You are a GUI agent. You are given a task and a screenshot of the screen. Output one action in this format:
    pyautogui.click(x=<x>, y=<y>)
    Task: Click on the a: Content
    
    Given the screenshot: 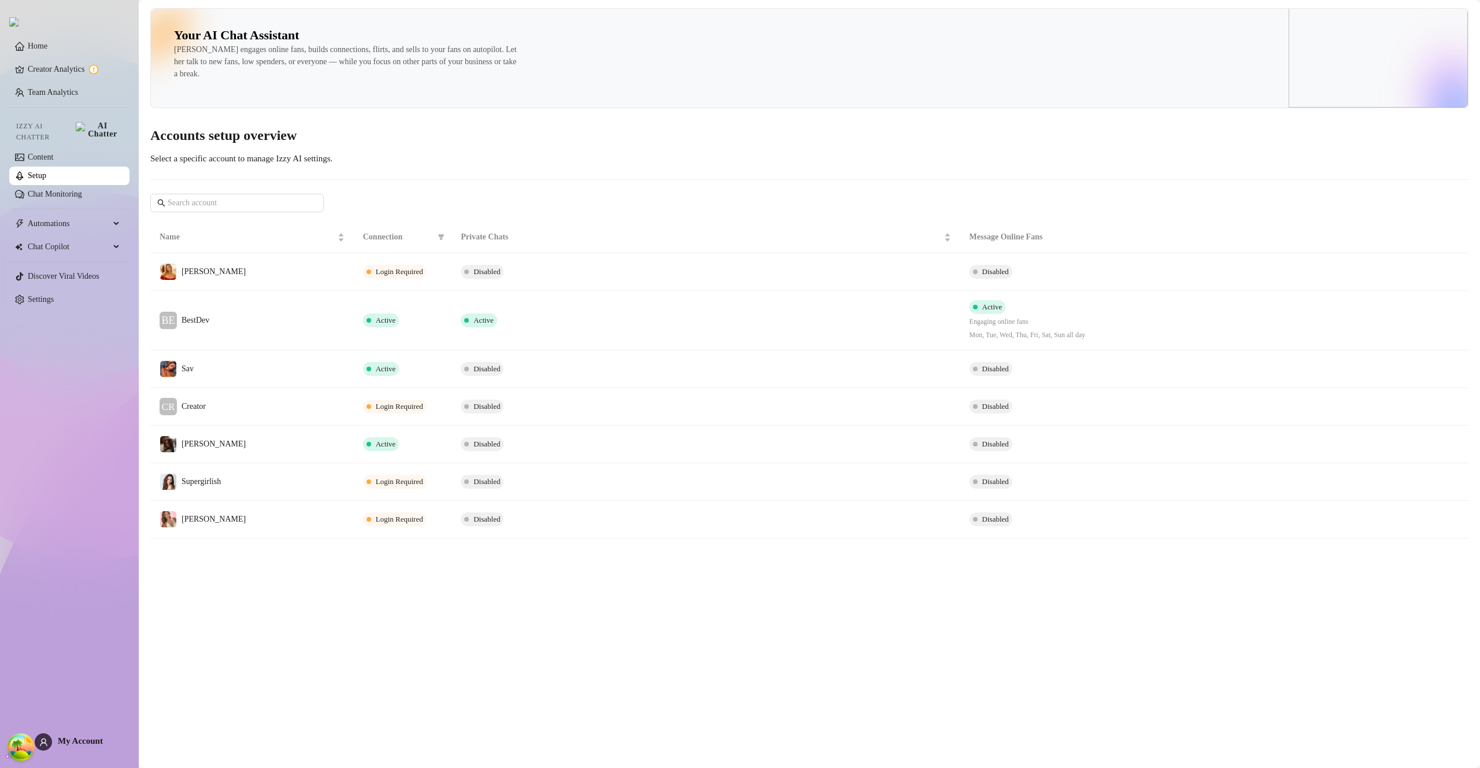 What is the action you would take?
    pyautogui.click(x=40, y=157)
    